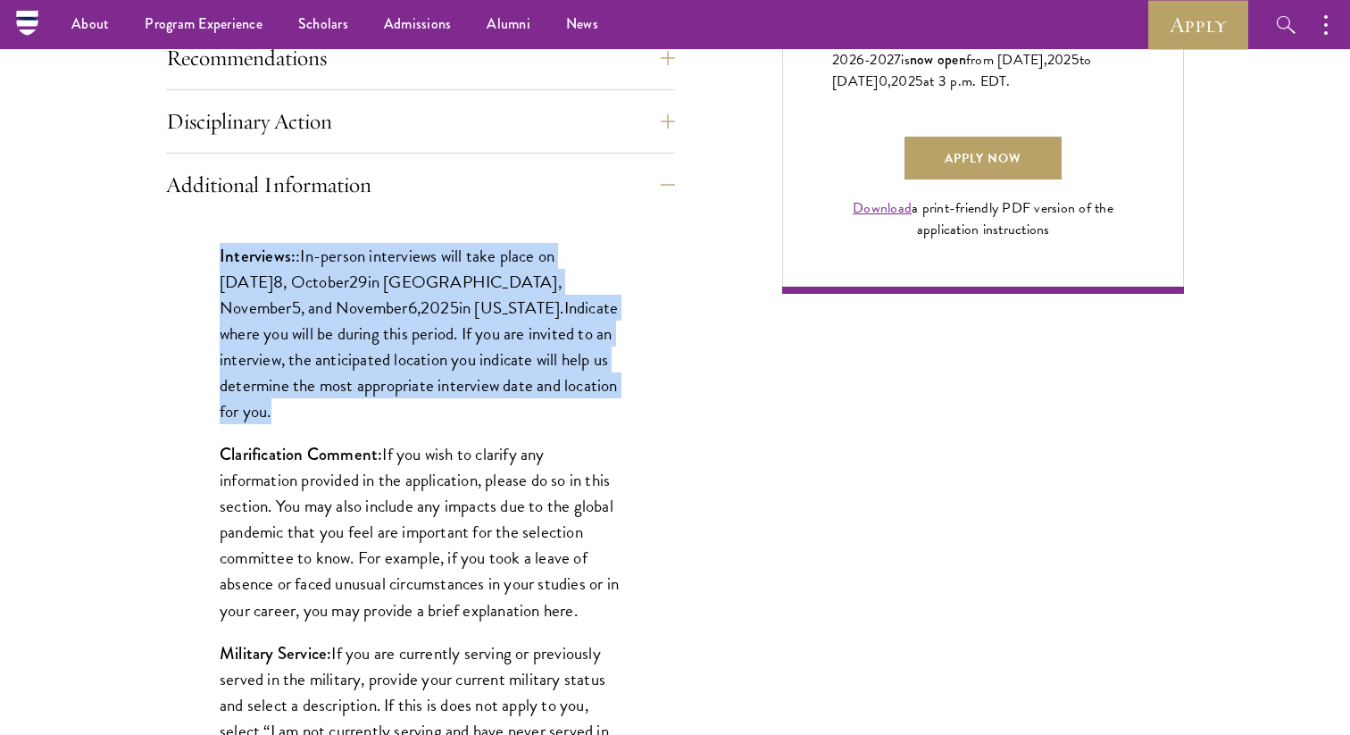 The image size is (1350, 735). What do you see at coordinates (301, 453) in the screenshot?
I see `strong: Clarification Comment:` at bounding box center [301, 453].